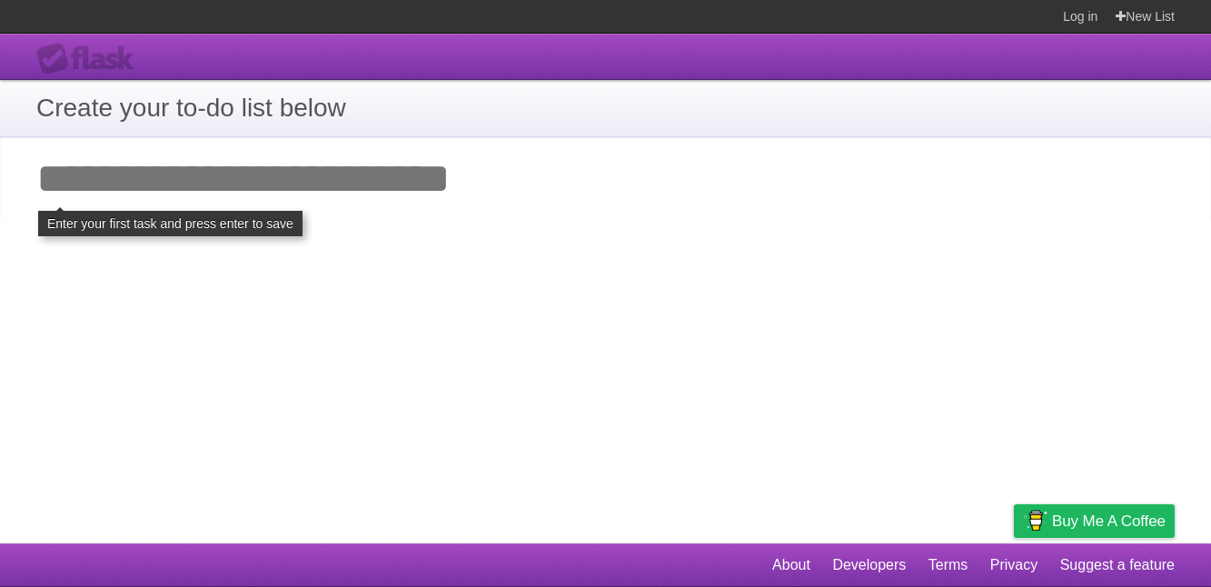  Describe the element at coordinates (1108, 520) in the screenshot. I see `span: Buy me a coffee` at that location.